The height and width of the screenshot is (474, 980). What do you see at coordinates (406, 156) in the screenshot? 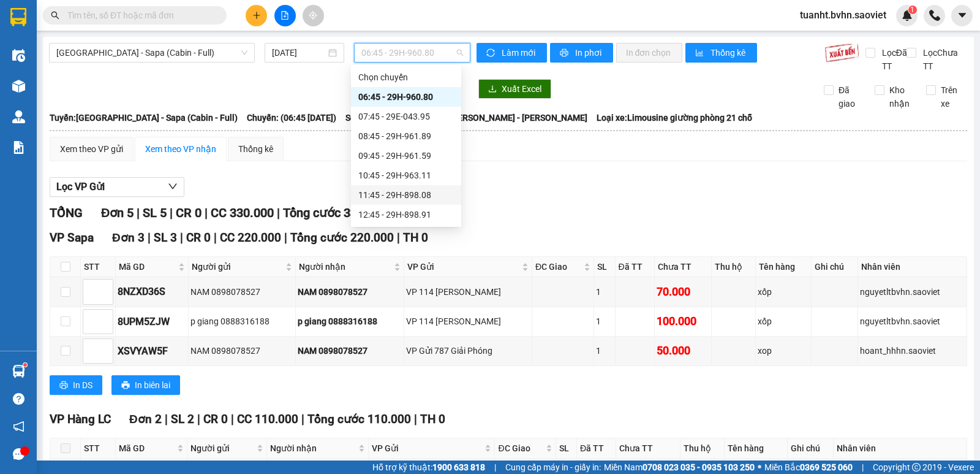
I see `div: 09:45 - 29H-961.59` at bounding box center [406, 156].